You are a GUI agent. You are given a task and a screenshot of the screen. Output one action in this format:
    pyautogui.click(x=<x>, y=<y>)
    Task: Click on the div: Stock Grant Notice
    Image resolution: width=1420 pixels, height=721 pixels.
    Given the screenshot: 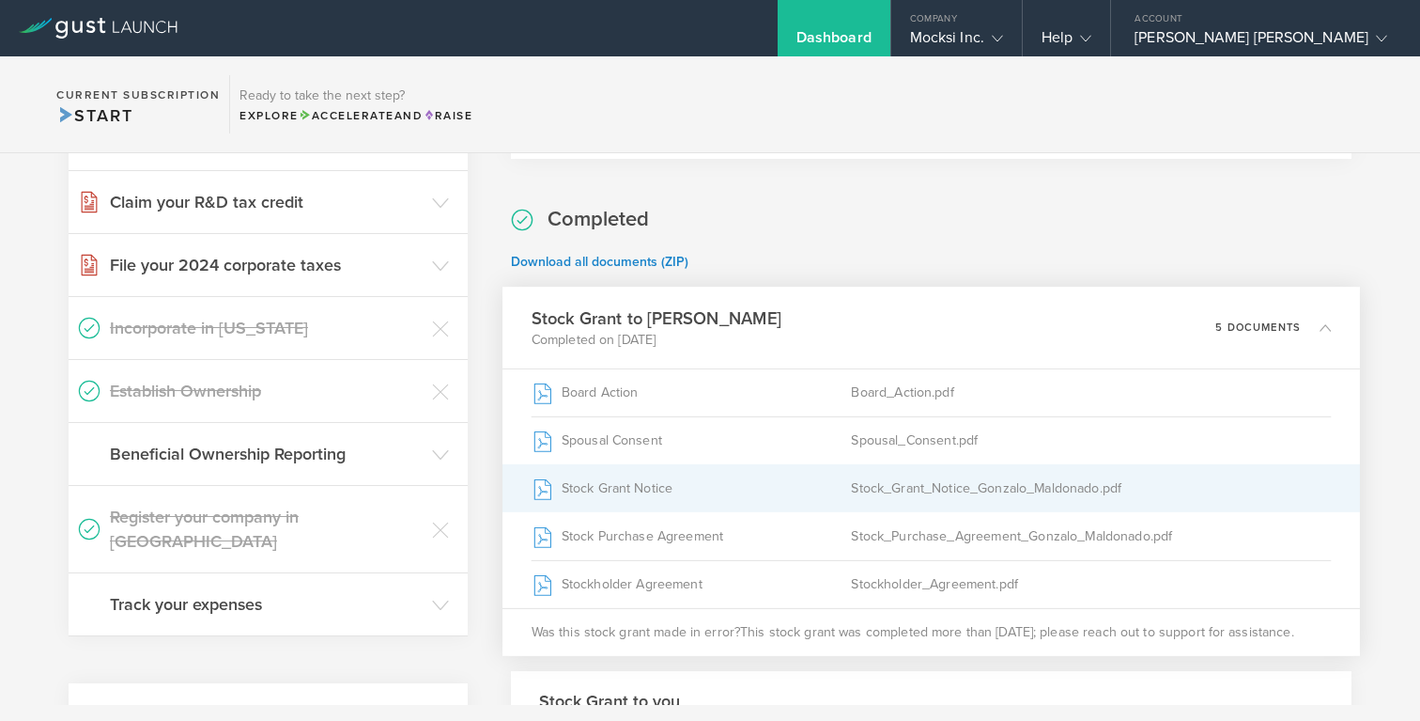 What is the action you would take?
    pyautogui.click(x=691, y=488)
    